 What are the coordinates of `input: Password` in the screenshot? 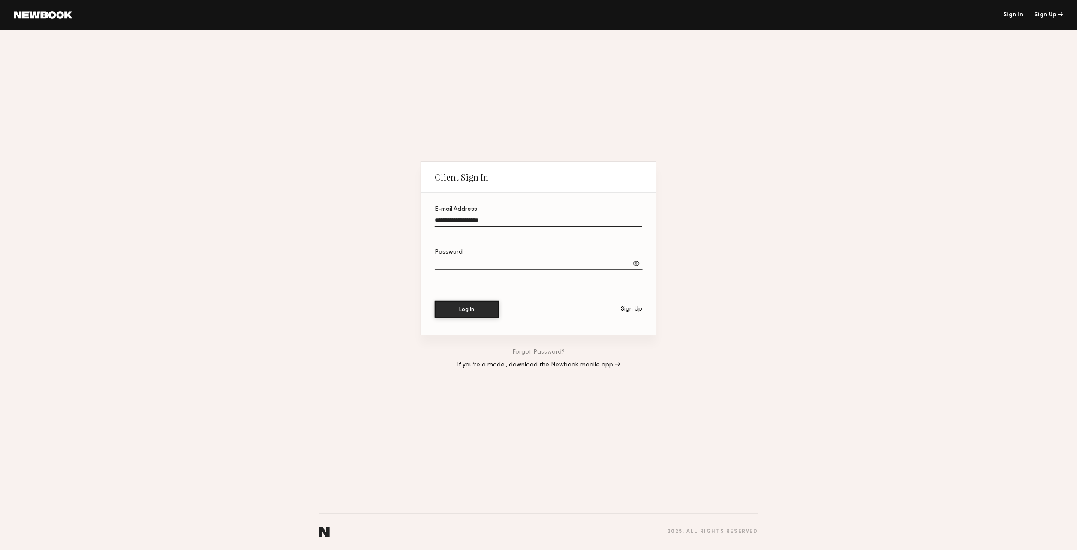 It's located at (539, 265).